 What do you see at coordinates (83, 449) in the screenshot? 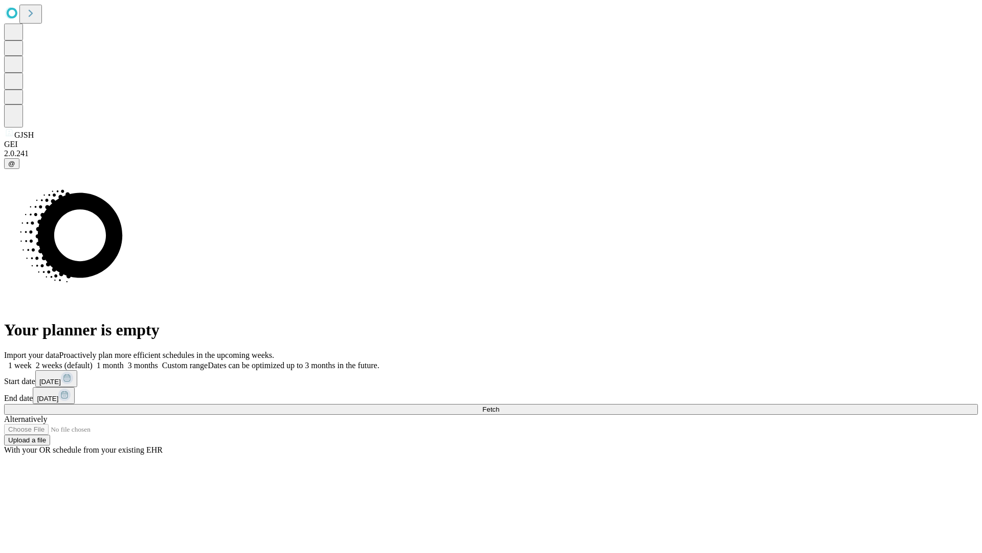
I see `span: With your OR schedule from your existing EHR` at bounding box center [83, 449].